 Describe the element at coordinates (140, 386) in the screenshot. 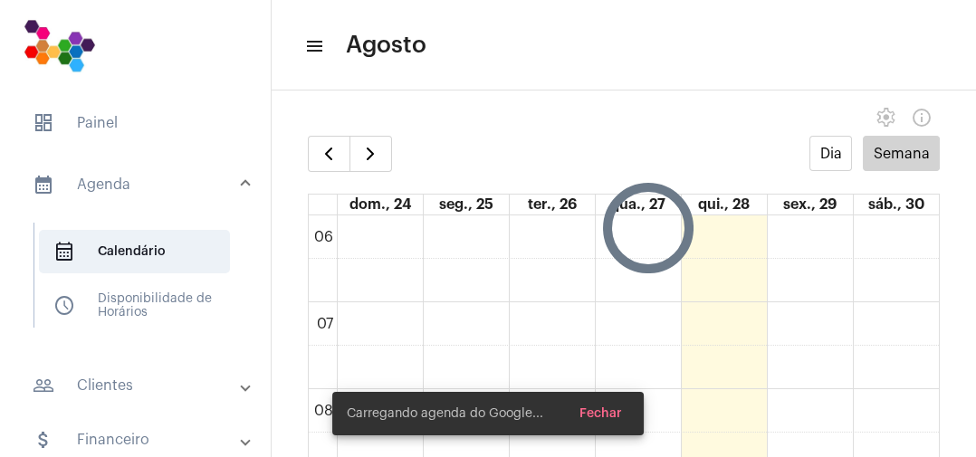

I see `mat-expansion-panel-header: sidenav iconClientes` at that location.